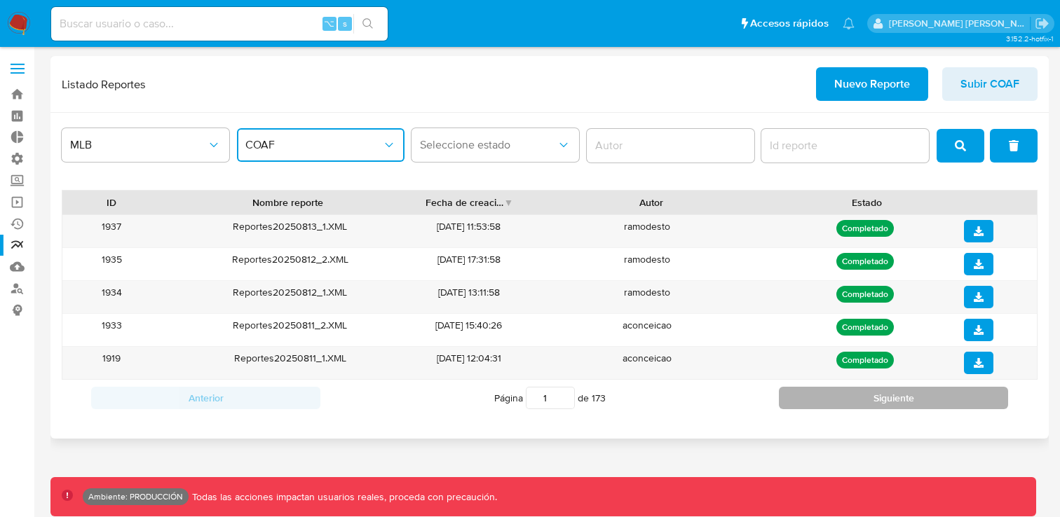 Image resolution: width=1060 pixels, height=517 pixels. Describe the element at coordinates (1041, 23) in the screenshot. I see `a: Salir` at that location.